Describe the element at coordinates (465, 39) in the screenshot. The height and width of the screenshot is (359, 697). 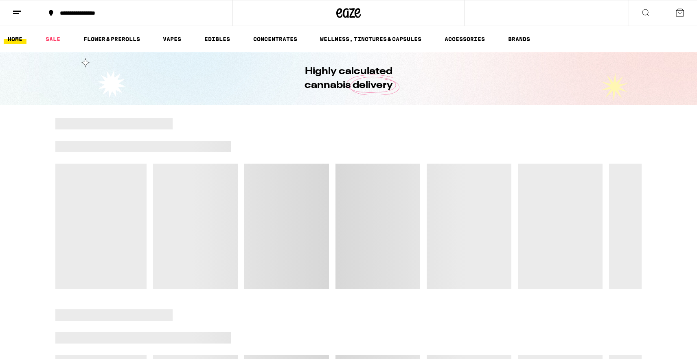
I see `a: ACCESSORIES` at that location.